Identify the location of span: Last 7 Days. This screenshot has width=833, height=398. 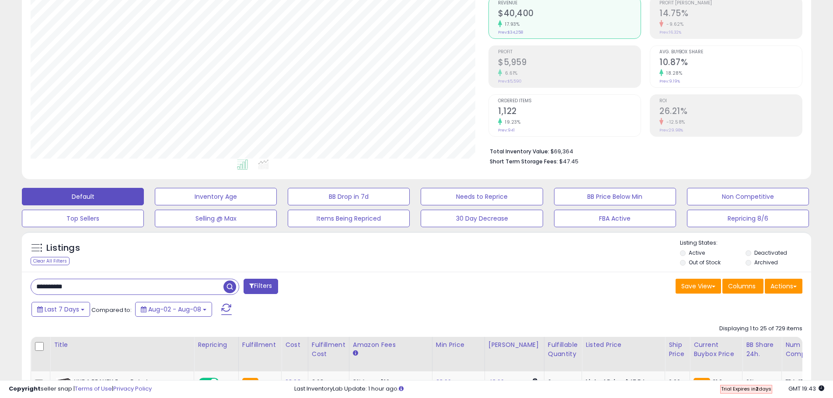
(62, 310).